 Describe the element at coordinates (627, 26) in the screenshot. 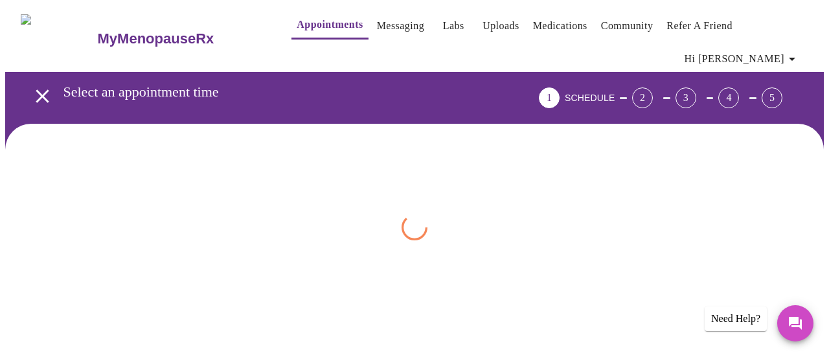

I see `a: Community` at that location.